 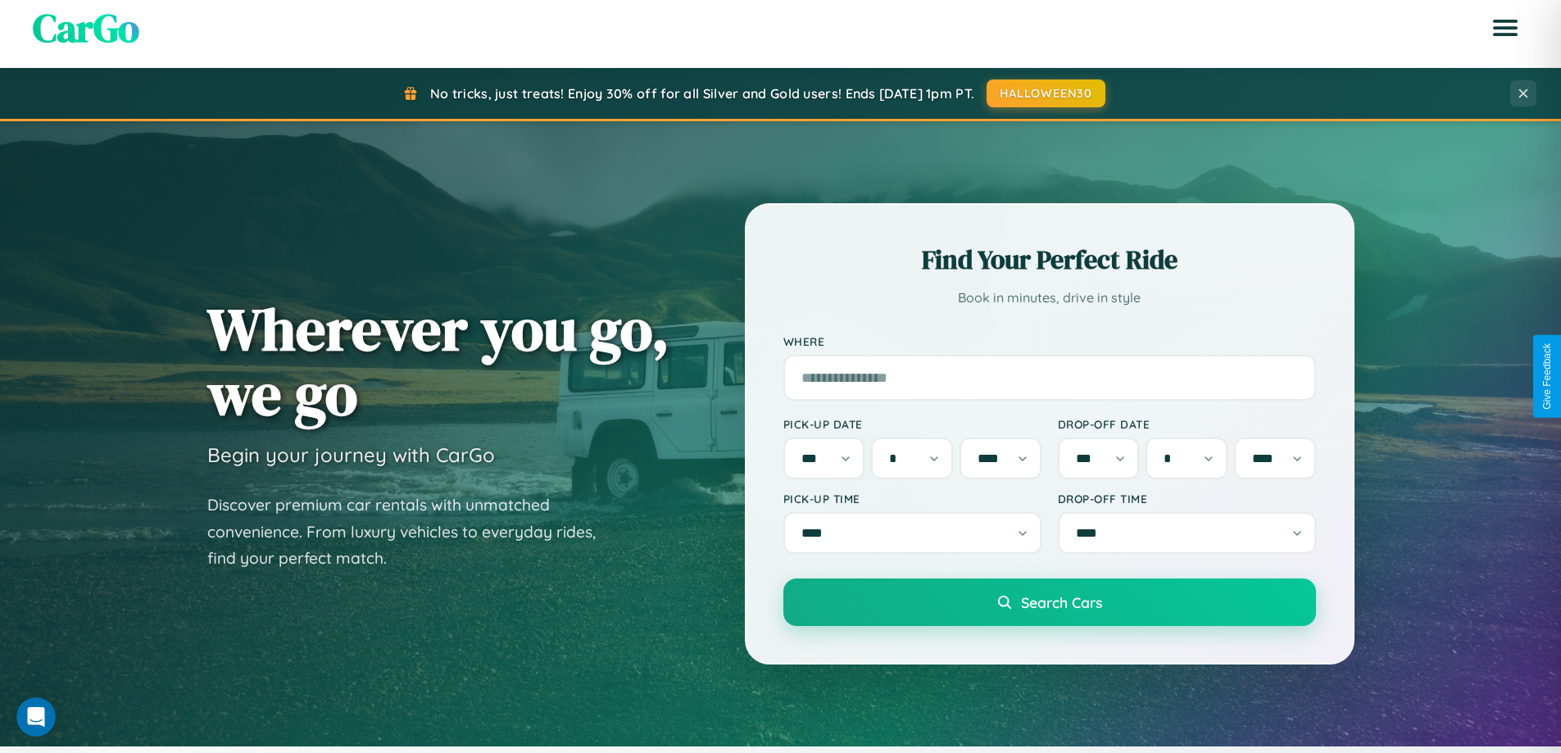 I want to click on span: Search Cars, so click(x=1061, y=602).